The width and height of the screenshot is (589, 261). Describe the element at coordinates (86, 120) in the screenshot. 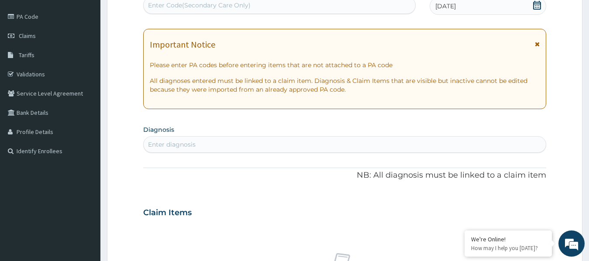

I see `span: We're online!` at that location.